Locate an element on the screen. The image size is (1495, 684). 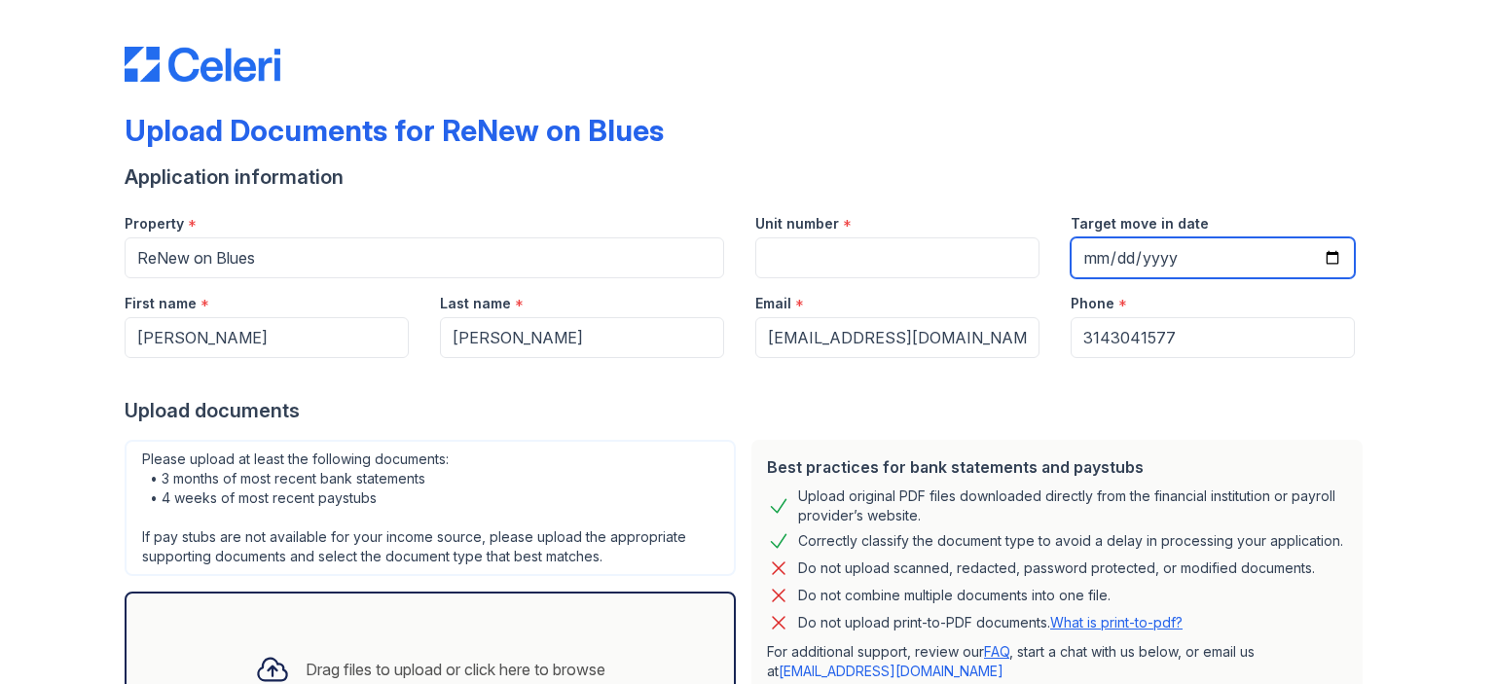
label: Last name is located at coordinates (475, 304).